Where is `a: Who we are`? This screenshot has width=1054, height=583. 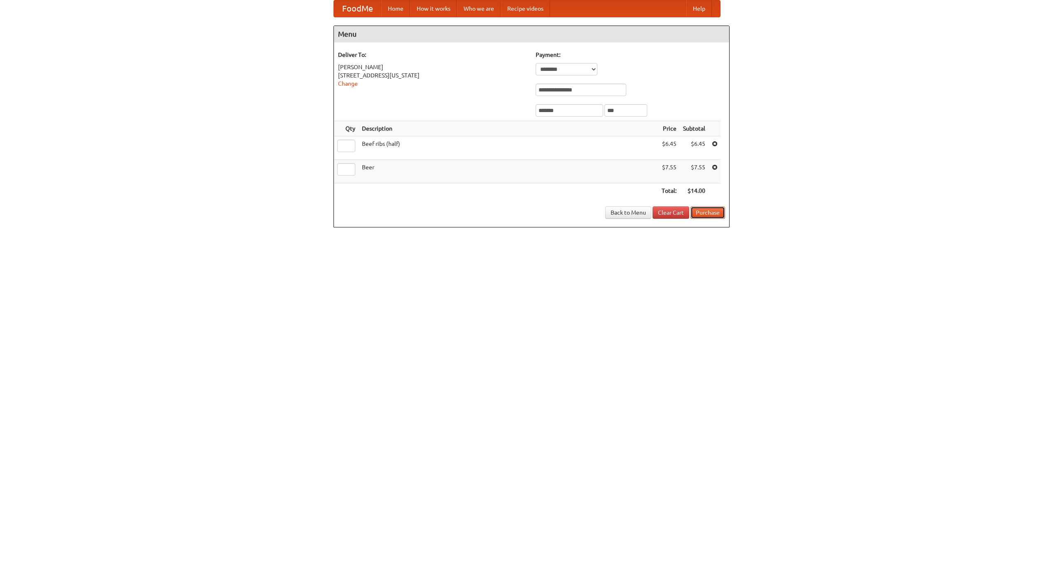
a: Who we are is located at coordinates (479, 9).